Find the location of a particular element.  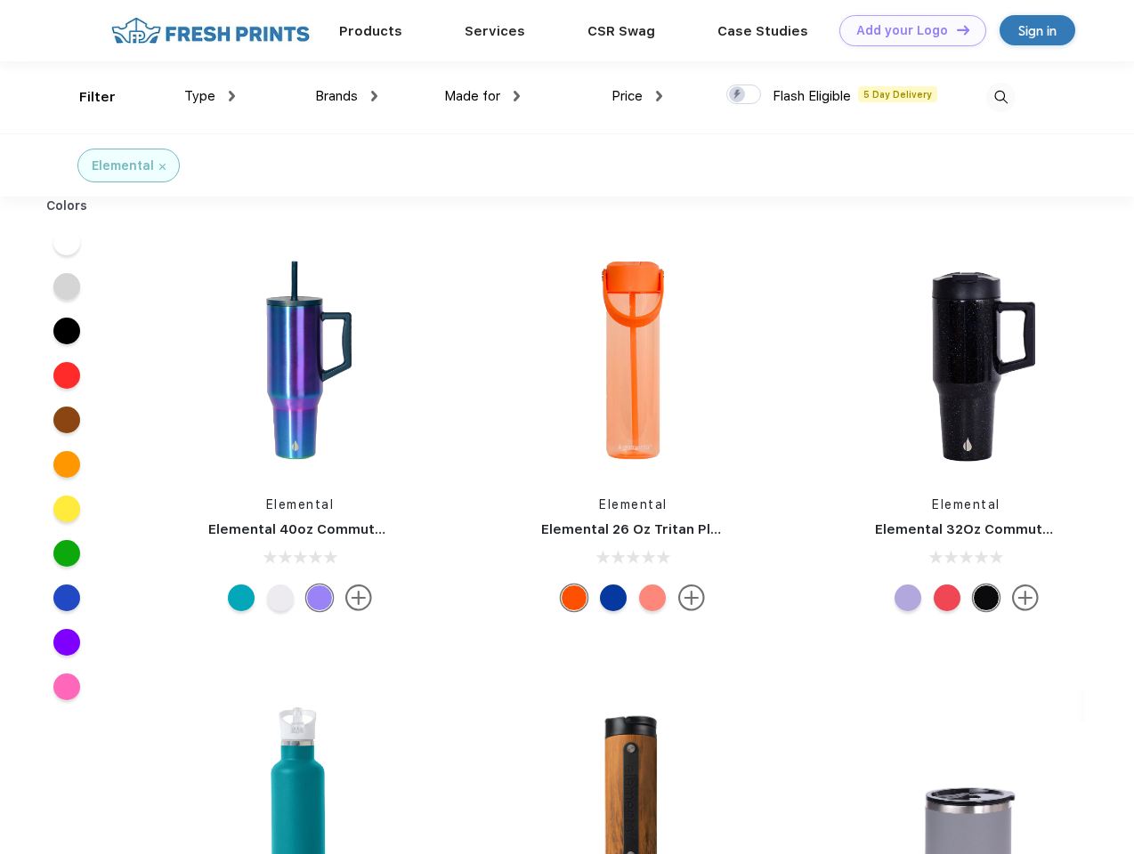

a: CSR Swag is located at coordinates (621, 31).